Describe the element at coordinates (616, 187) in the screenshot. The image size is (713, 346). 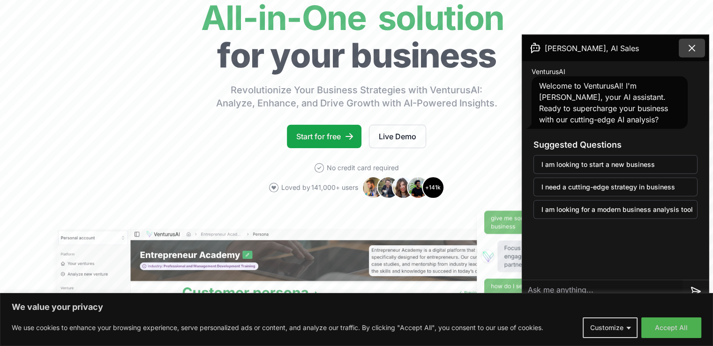
I see `button: I need a cutting-edge strategy in business` at that location.